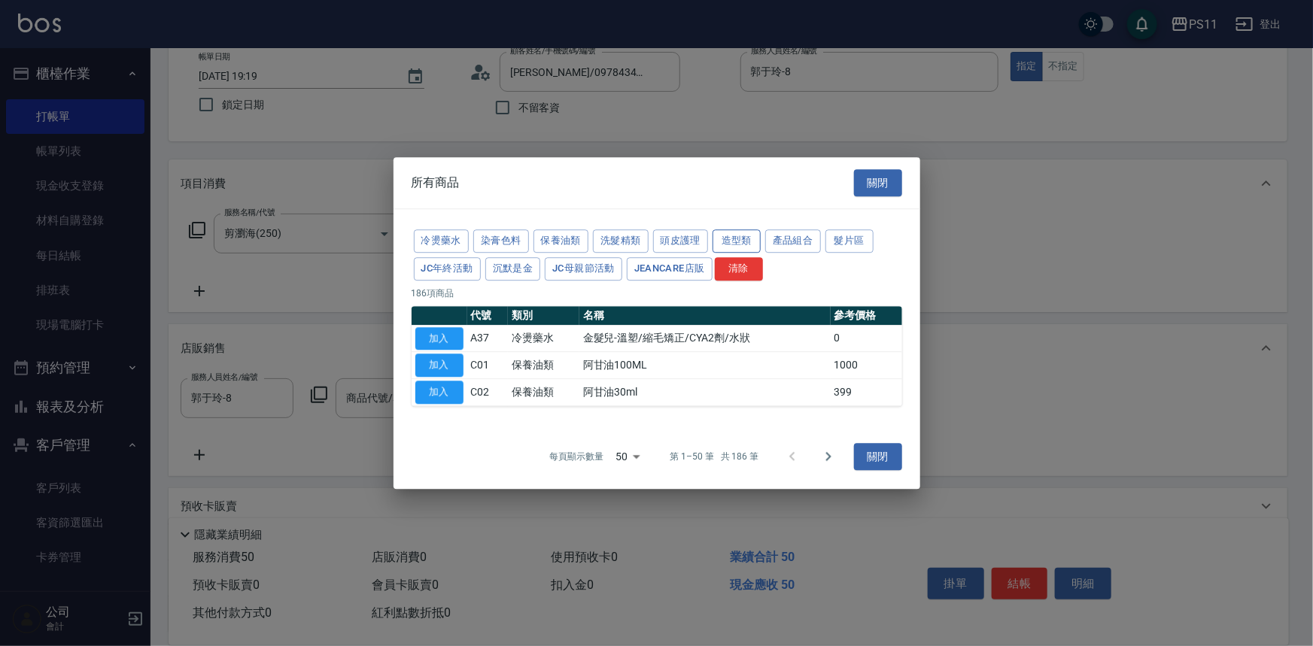 The image size is (1313, 646). What do you see at coordinates (488, 366) in the screenshot?
I see `td: C01` at bounding box center [488, 366].